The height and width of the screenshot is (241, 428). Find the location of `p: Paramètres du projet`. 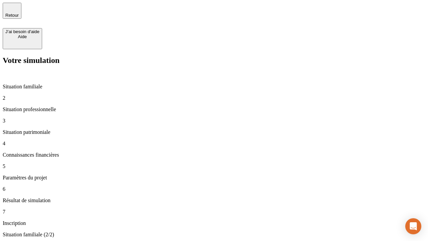

p: Paramètres du projet is located at coordinates (214, 177).